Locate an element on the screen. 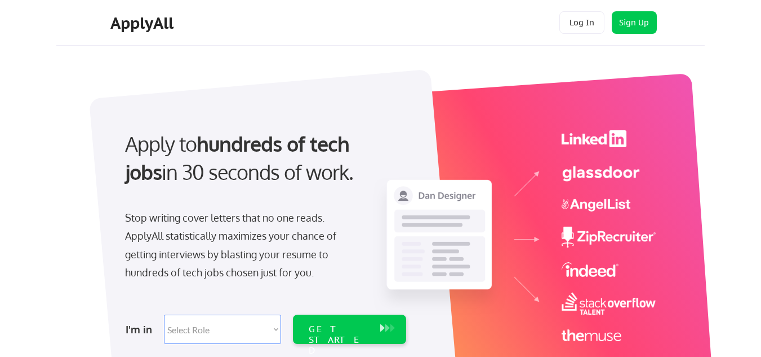  div: I'm in is located at coordinates (141, 329).